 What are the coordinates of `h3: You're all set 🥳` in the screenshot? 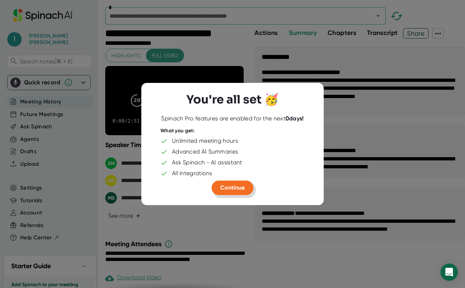 It's located at (232, 100).